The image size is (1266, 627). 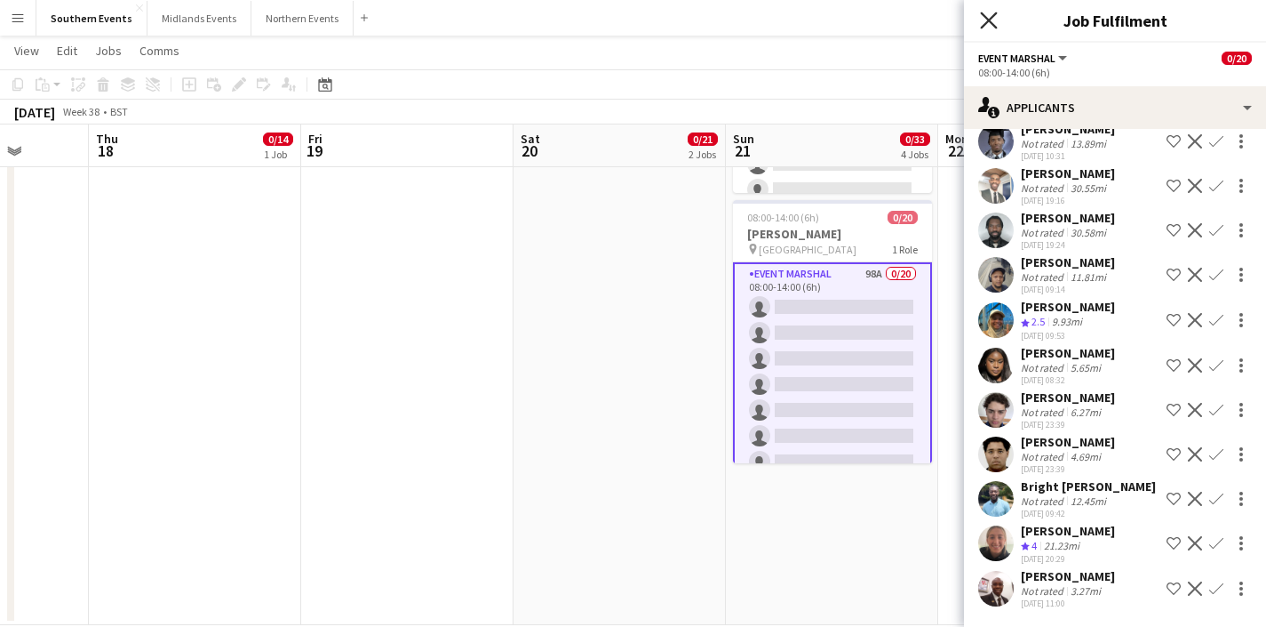 What do you see at coordinates (1089, 276) in the screenshot?
I see `div: 11.81mi` at bounding box center [1089, 276].